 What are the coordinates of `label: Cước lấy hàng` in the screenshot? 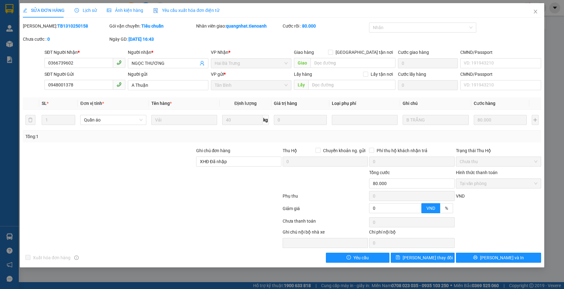 It's located at (412, 74).